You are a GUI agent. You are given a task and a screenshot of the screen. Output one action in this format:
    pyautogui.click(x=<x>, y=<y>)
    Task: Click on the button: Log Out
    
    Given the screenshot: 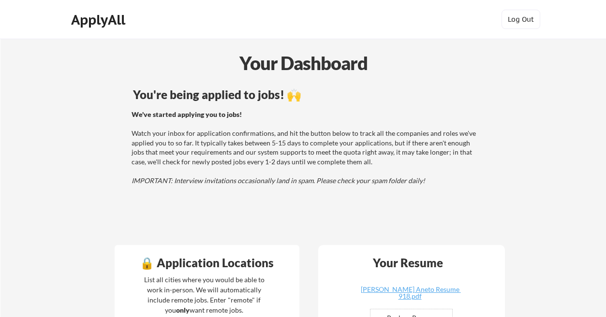 What is the action you would take?
    pyautogui.click(x=521, y=19)
    